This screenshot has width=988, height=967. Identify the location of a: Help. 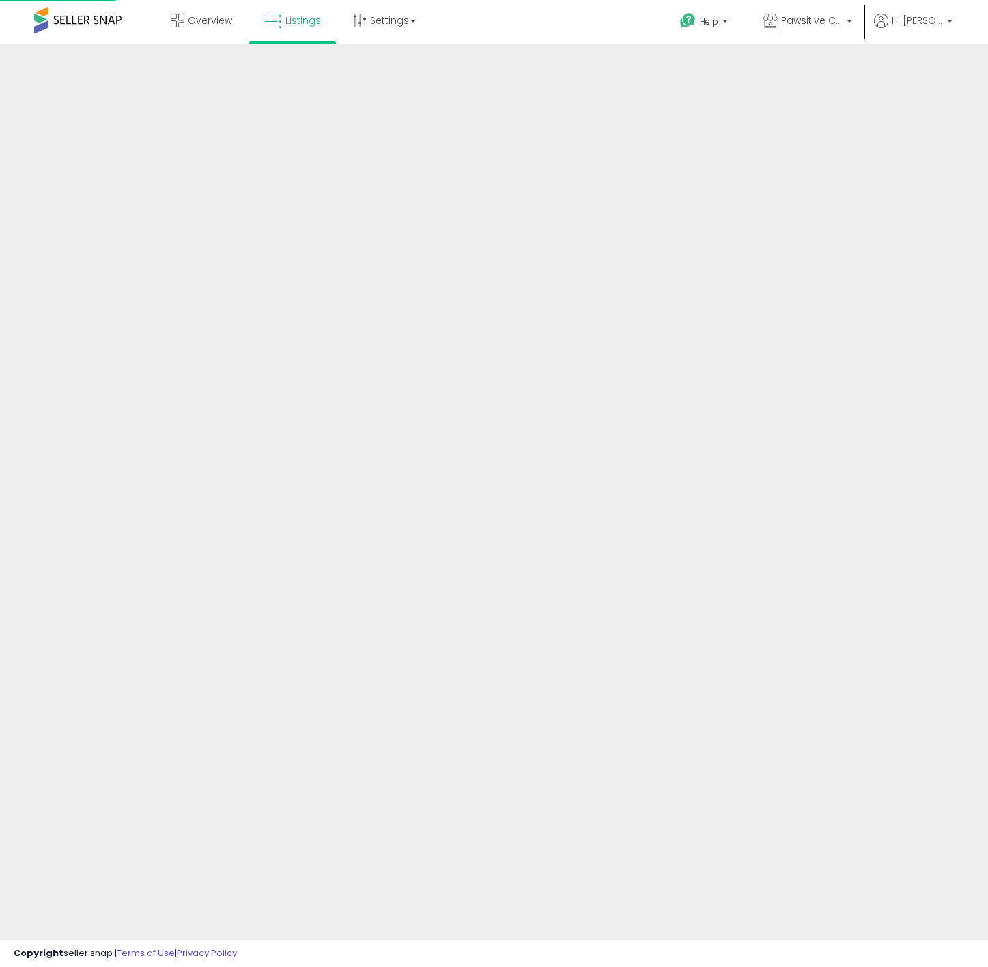
(705, 23).